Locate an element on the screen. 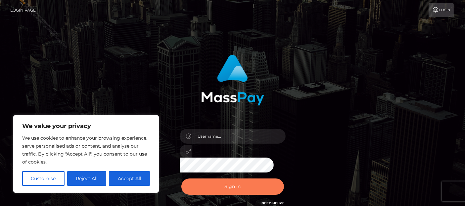 This screenshot has height=206, width=465. button: Sign in is located at coordinates (233, 186).